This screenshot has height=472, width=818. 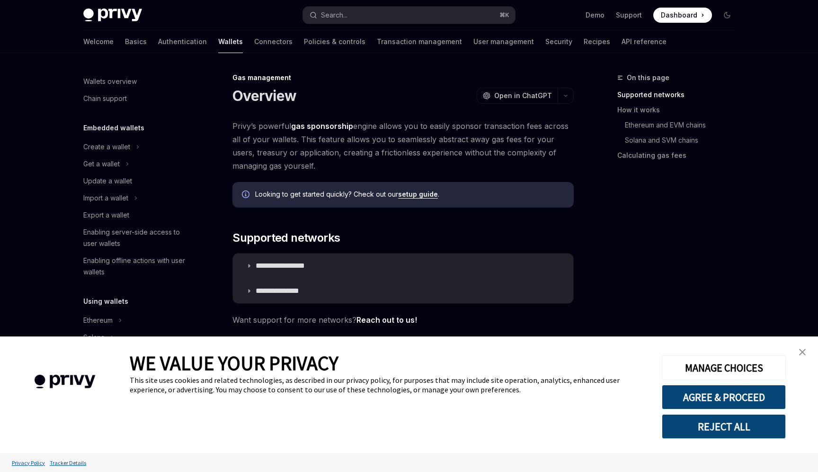 What do you see at coordinates (65, 381) in the screenshot?
I see `img: company logo` at bounding box center [65, 381].